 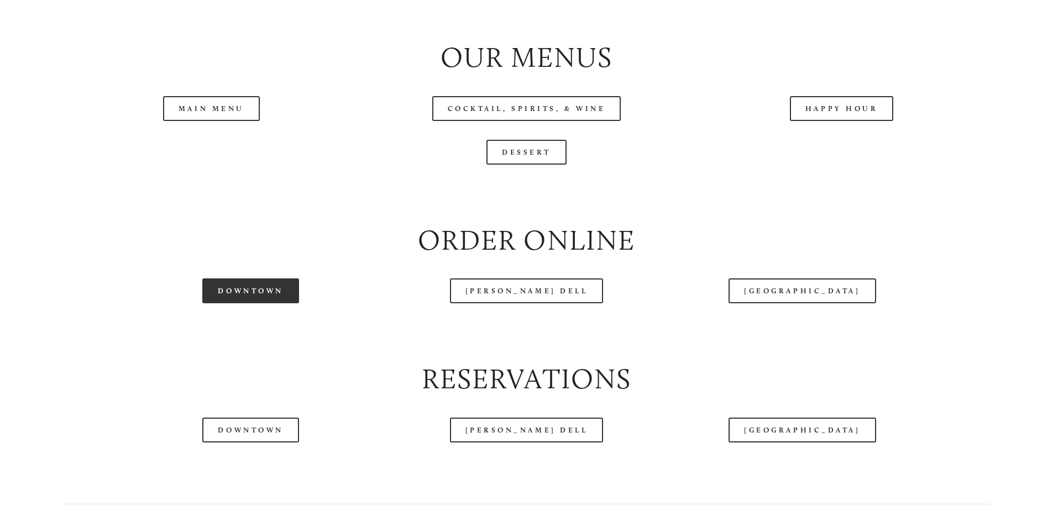 I want to click on a: Happy Hour, so click(x=842, y=108).